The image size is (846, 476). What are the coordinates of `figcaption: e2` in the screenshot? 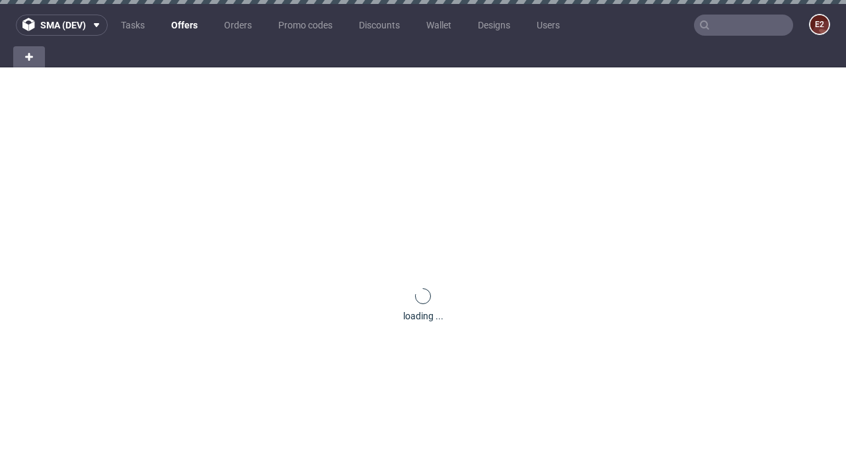 It's located at (820, 24).